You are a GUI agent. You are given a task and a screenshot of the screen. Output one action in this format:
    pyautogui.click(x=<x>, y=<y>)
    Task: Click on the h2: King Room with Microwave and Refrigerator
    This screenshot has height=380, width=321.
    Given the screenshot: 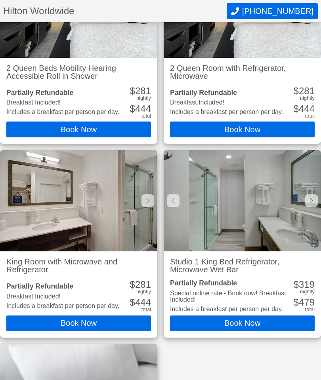 What is the action you would take?
    pyautogui.click(x=78, y=266)
    